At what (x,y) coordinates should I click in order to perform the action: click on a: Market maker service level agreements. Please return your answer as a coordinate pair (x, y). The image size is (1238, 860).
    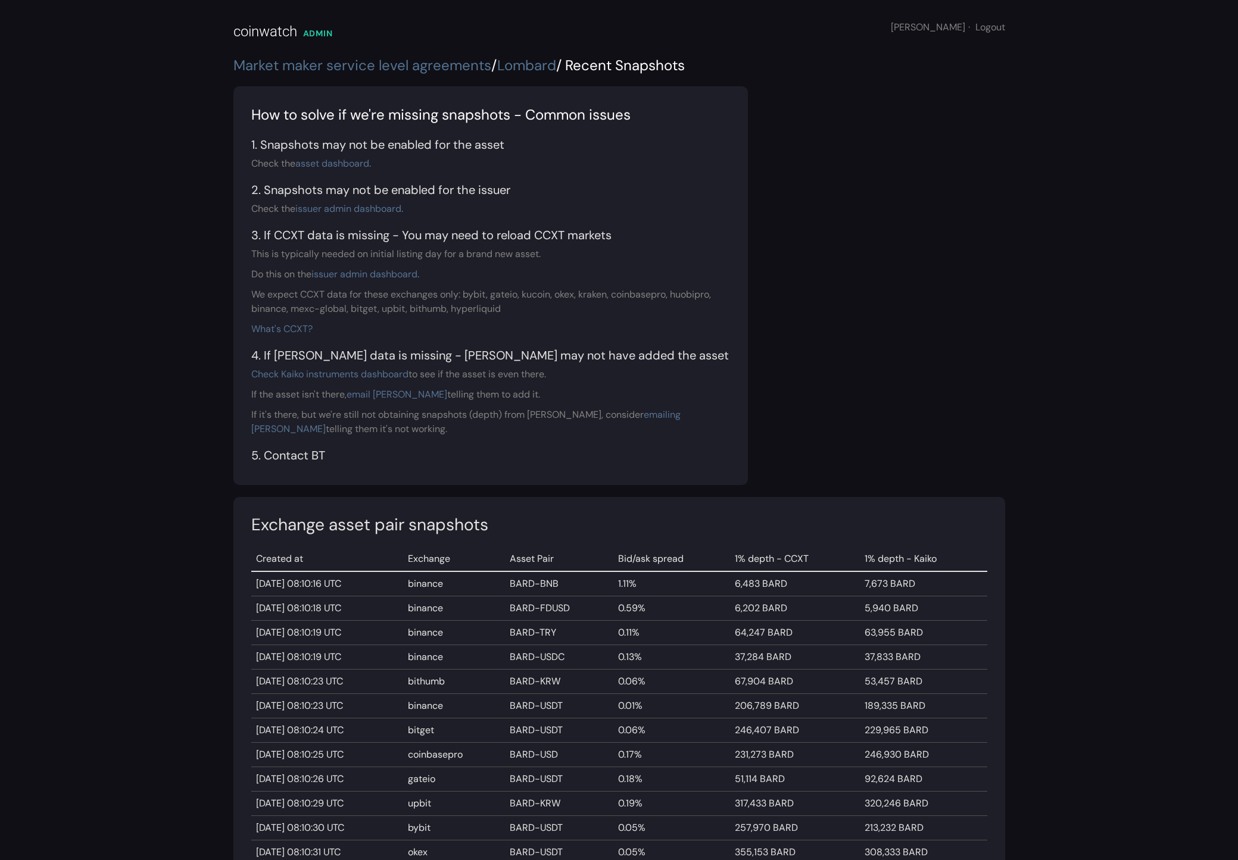
    Looking at the image, I should click on (362, 65).